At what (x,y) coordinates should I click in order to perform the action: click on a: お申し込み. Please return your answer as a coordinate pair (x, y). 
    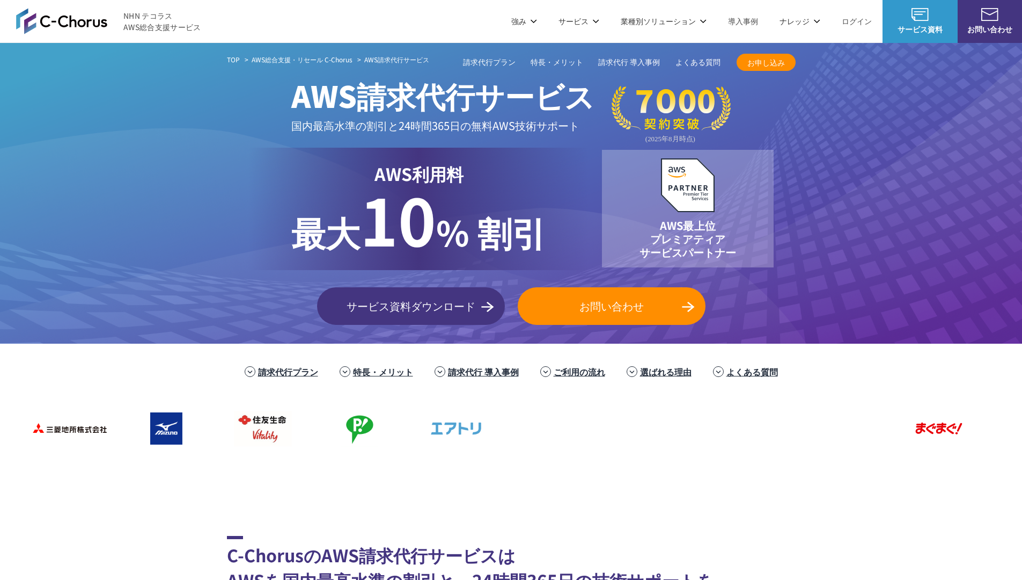
    Looking at the image, I should click on (766, 62).